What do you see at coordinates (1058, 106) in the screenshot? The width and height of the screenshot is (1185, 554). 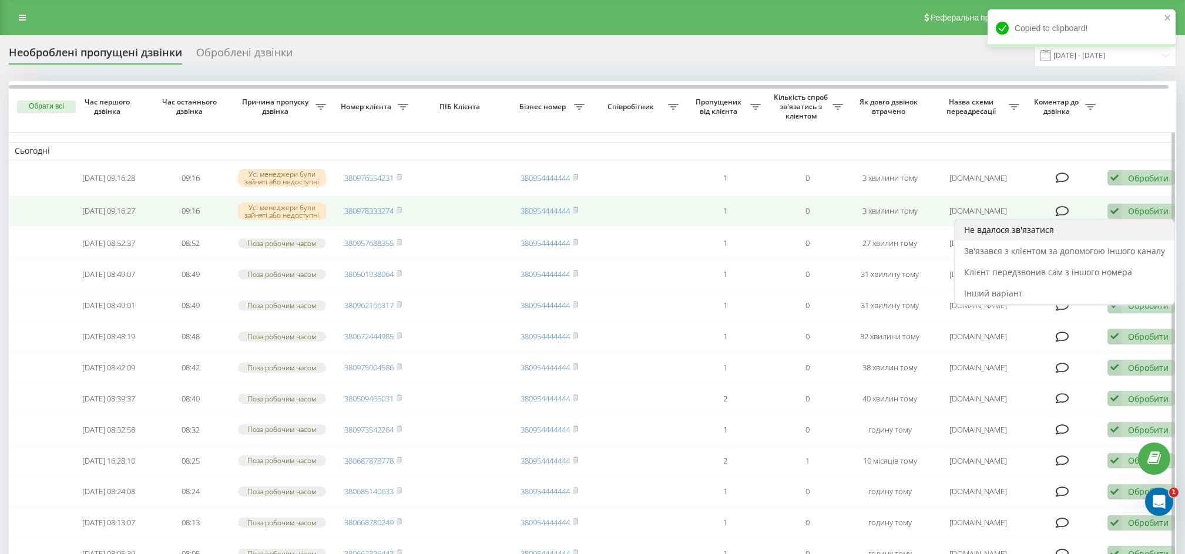 I see `span: Коментар до дзвінка` at bounding box center [1058, 106].